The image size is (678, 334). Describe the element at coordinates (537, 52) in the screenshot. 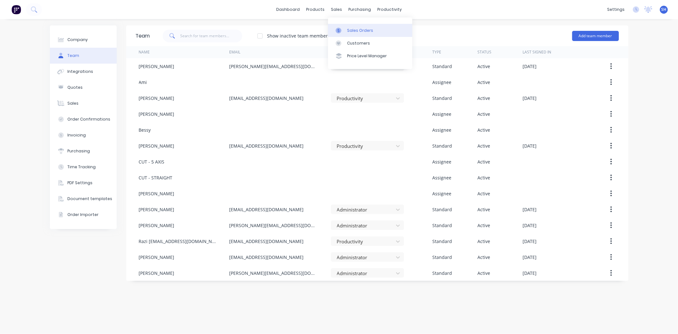

I see `div: Last signed in` at that location.